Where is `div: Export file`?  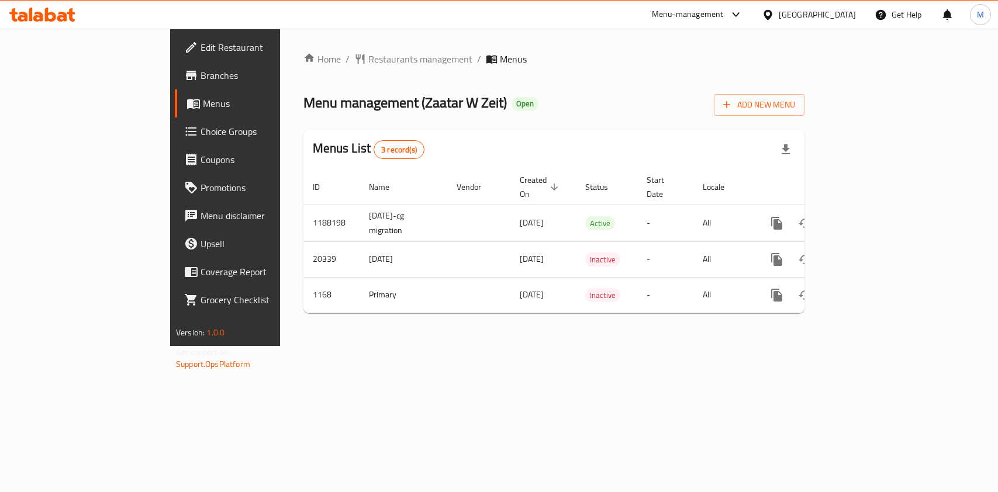
div: Export file is located at coordinates (786, 150).